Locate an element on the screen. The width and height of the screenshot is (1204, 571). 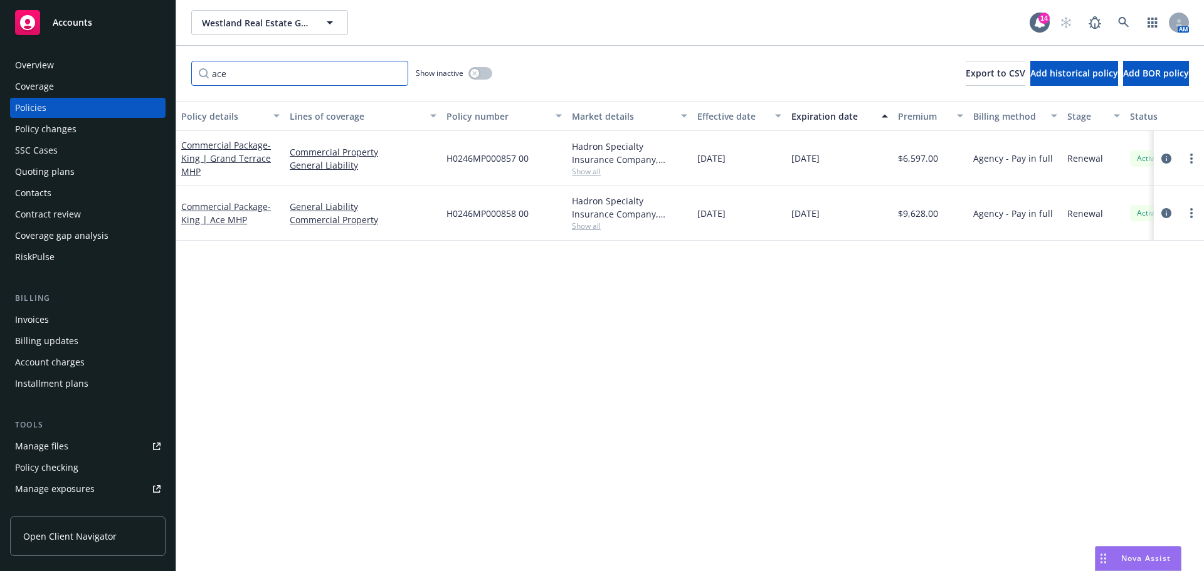
button: Policy number is located at coordinates (504, 116).